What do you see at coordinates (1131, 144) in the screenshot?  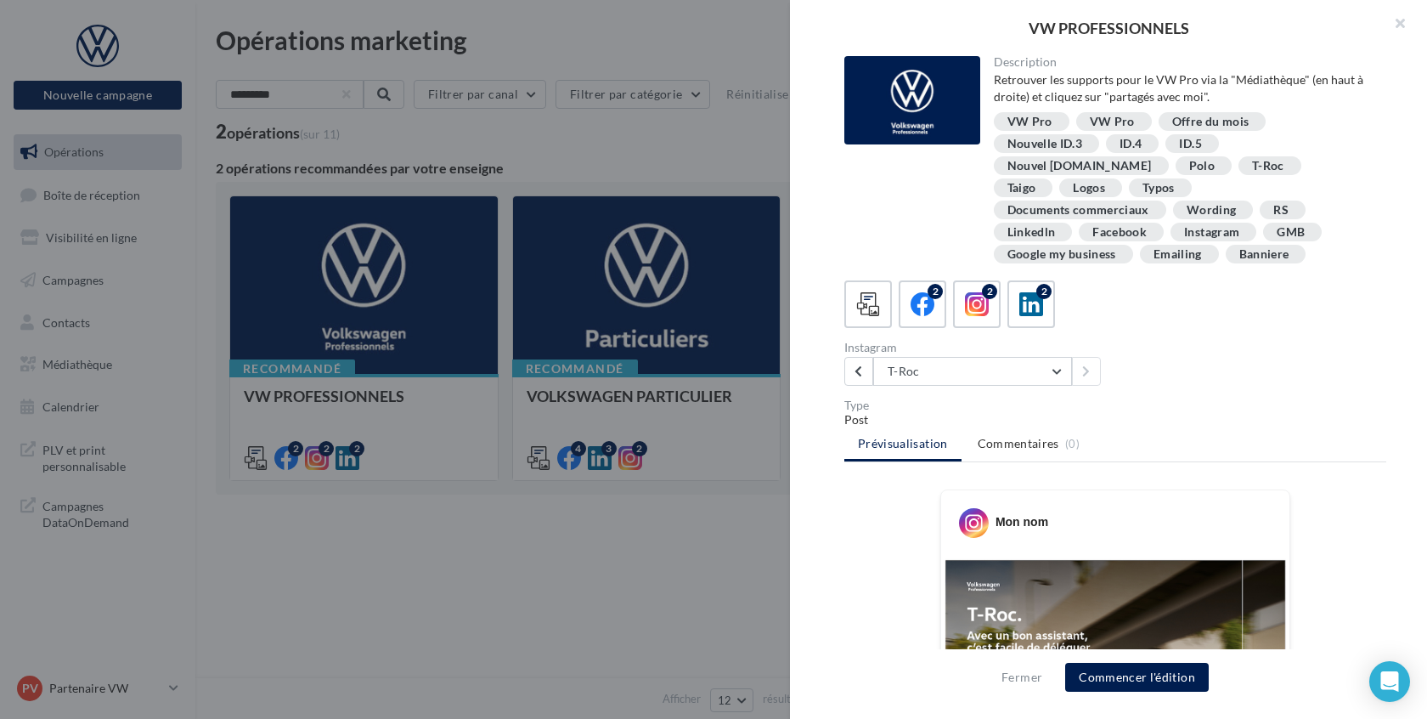 I see `div: ID.4` at bounding box center [1131, 144].